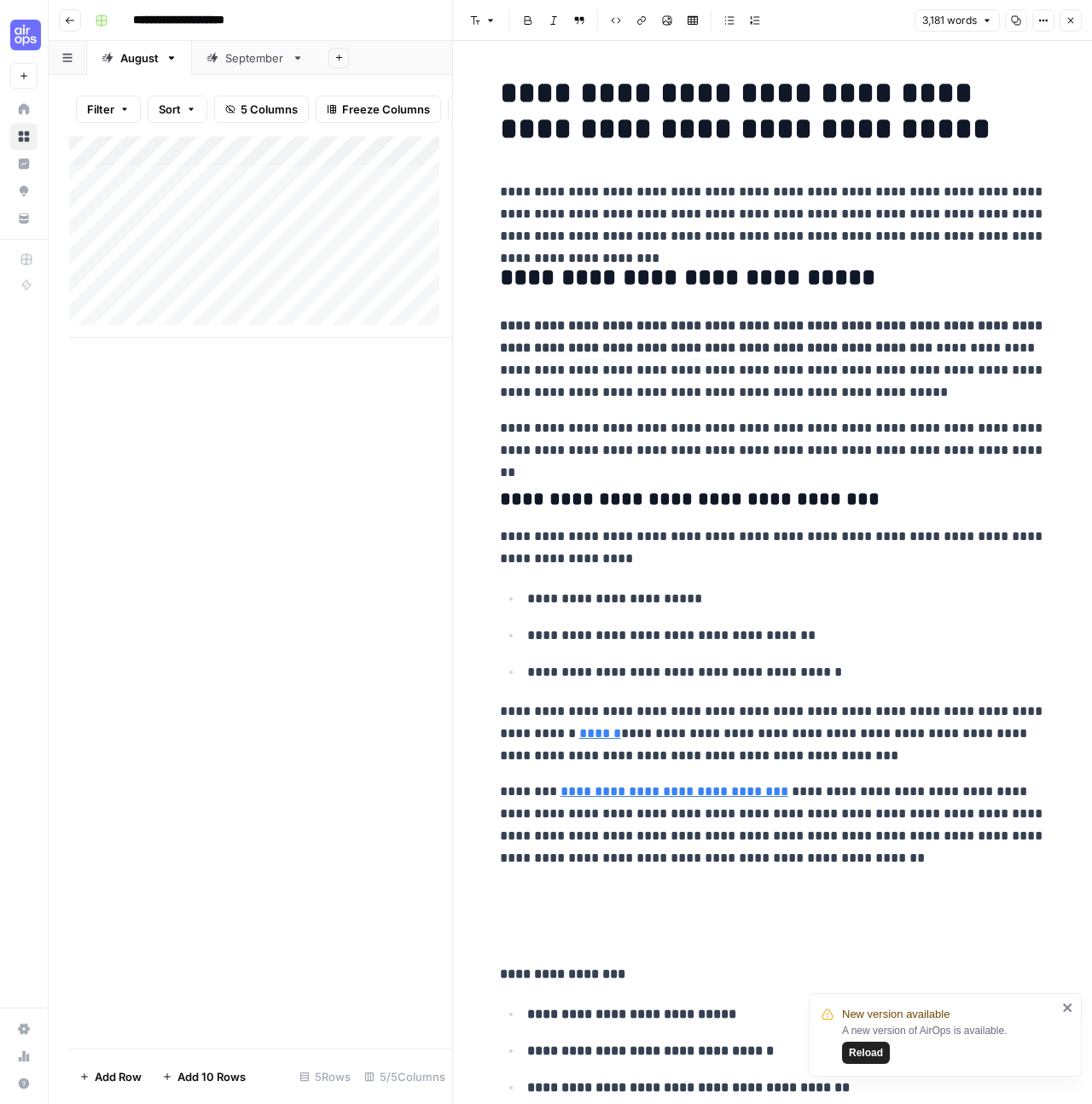  Describe the element at coordinates (949, 1044) in the screenshot. I see `div: A new version of AirOps is available.` at that location.